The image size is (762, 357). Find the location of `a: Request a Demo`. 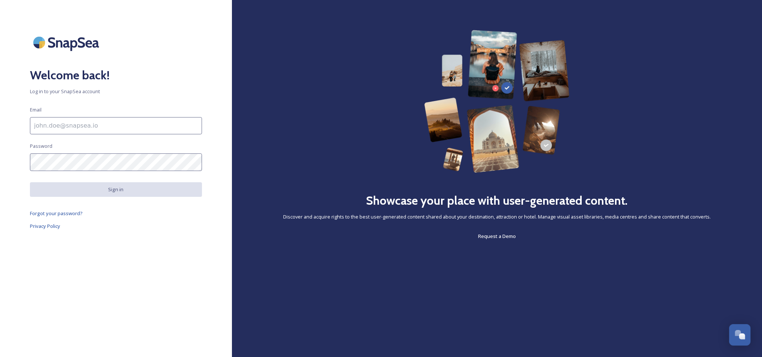

a: Request a Demo is located at coordinates (497, 236).